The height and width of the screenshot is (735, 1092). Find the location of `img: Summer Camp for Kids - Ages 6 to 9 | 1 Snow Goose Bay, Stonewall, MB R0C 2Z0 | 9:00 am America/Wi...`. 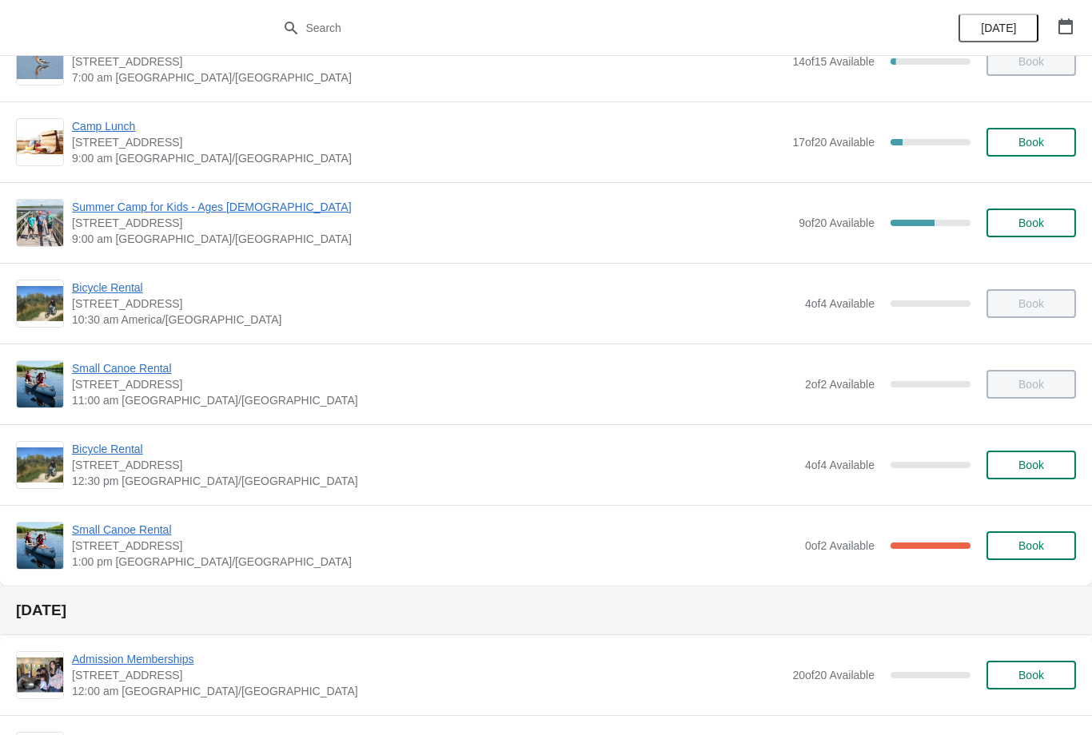

img: Summer Camp for Kids - Ages 6 to 9 | 1 Snow Goose Bay, Stonewall, MB R0C 2Z0 | 9:00 am America/Wi... is located at coordinates (40, 223).